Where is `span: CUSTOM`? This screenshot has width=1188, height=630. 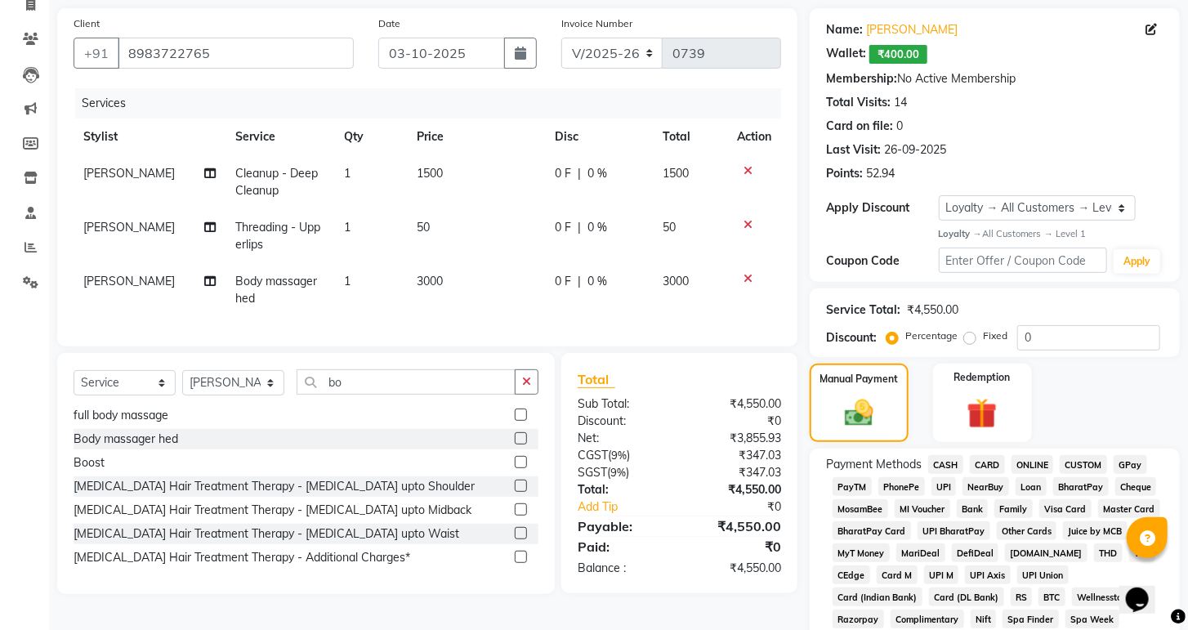 span: CUSTOM is located at coordinates (1084, 464).